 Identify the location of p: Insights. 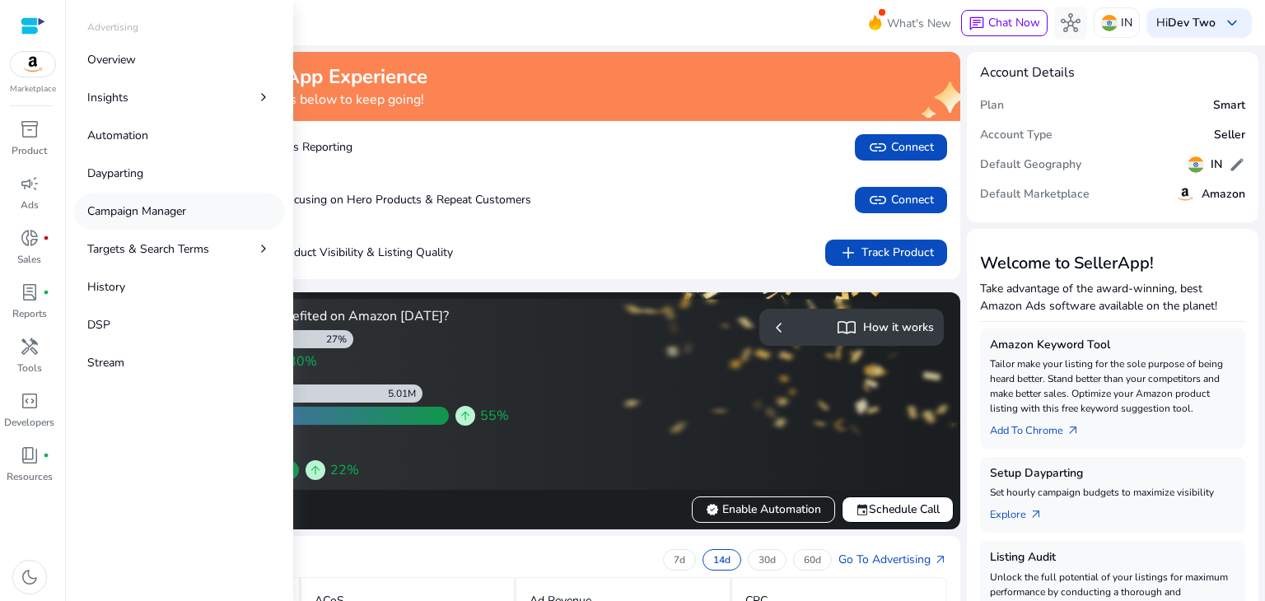
(108, 97).